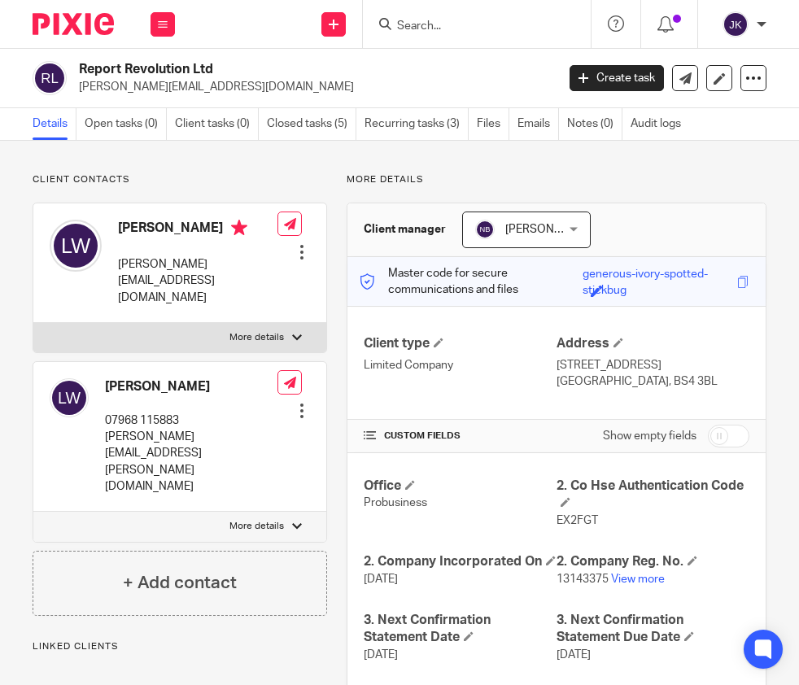 The width and height of the screenshot is (799, 685). What do you see at coordinates (404, 229) in the screenshot?
I see `h3: Client manager` at bounding box center [404, 229].